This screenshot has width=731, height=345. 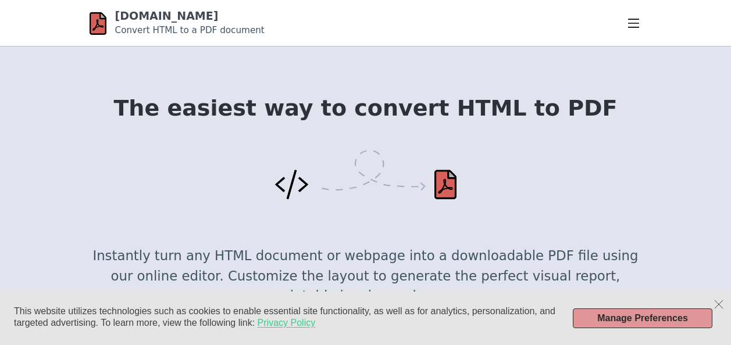 I want to click on button: Manage Preferences, so click(x=643, y=319).